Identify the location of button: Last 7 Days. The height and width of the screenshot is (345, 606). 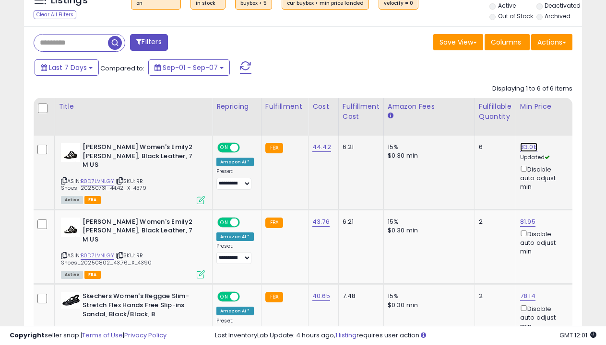
(67, 68).